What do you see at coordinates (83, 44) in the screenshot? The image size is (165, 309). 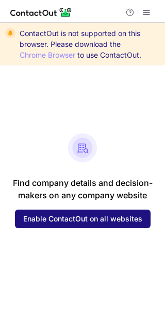 I see `span: ContactOut is not supported on this browser. Please download the to use ContactOut.` at bounding box center [83, 44].